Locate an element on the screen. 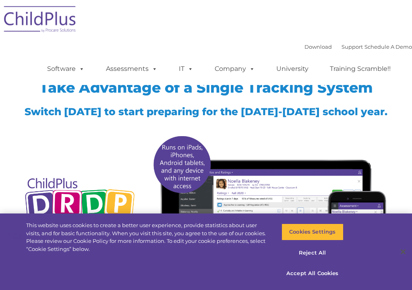 This screenshot has height=290, width=412. a: Training Scramble!! is located at coordinates (360, 69).